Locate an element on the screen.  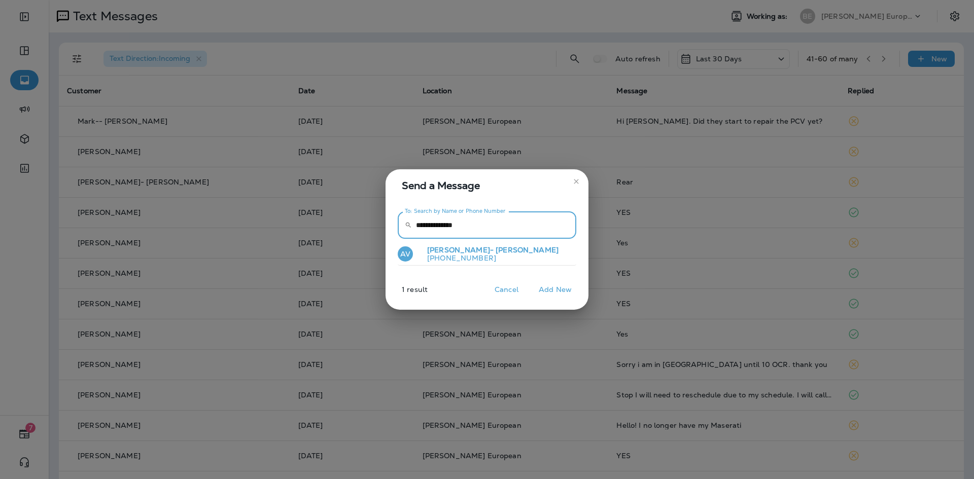
p: 1 result is located at coordinates (404, 294).